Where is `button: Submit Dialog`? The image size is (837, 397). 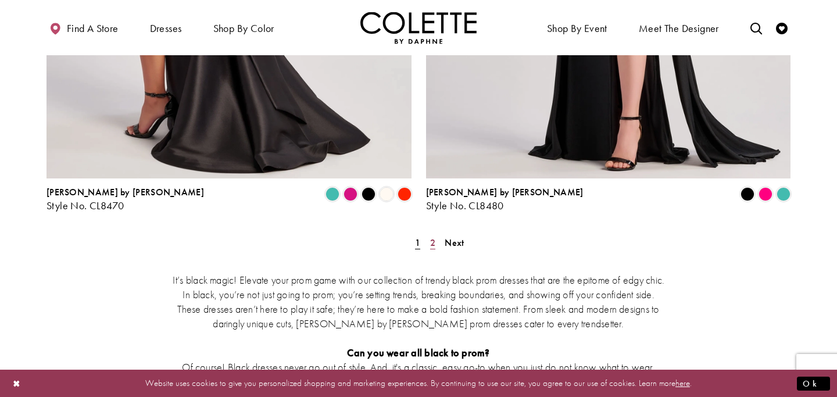
button: Submit Dialog is located at coordinates (814, 383).